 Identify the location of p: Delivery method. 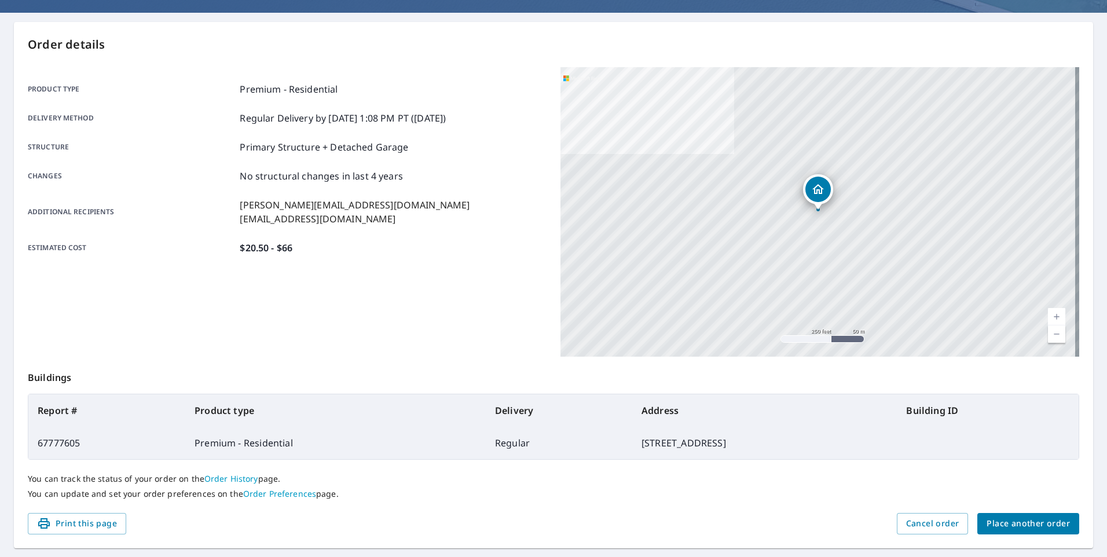
(131, 118).